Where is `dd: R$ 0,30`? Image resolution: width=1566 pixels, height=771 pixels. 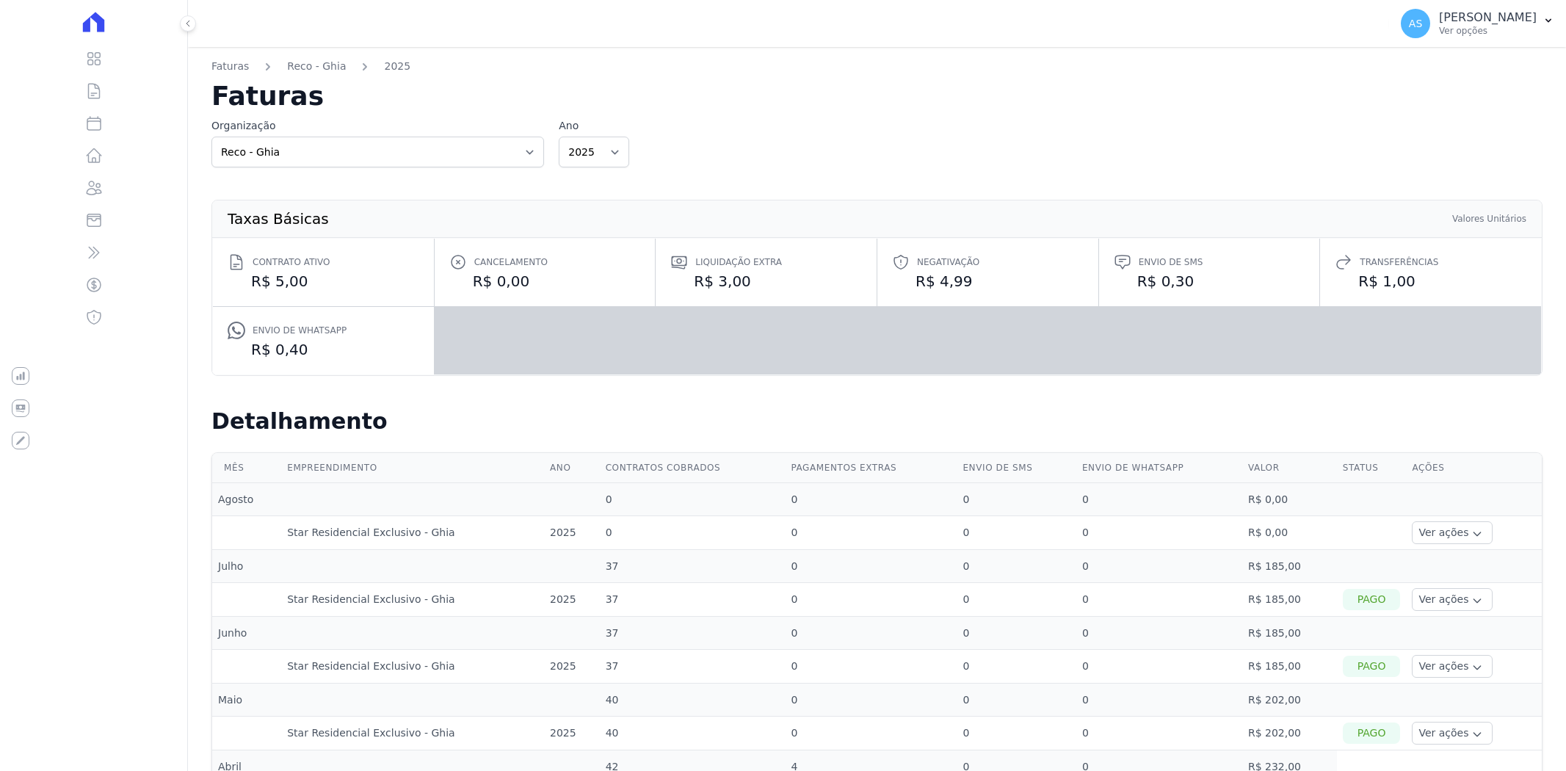 dd: R$ 0,30 is located at coordinates (1209, 281).